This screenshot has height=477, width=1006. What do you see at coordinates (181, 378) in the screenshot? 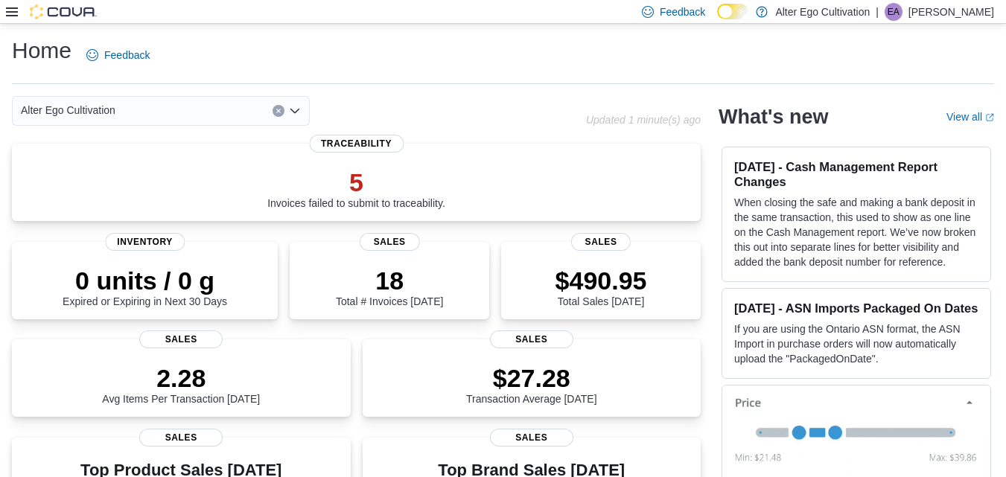
I see `p: 2.28` at bounding box center [181, 378].